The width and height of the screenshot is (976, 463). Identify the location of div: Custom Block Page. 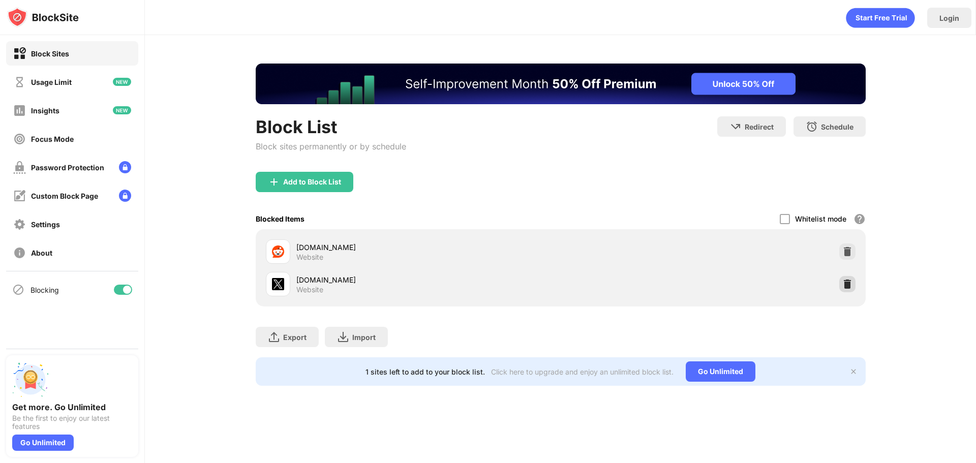
(65, 196).